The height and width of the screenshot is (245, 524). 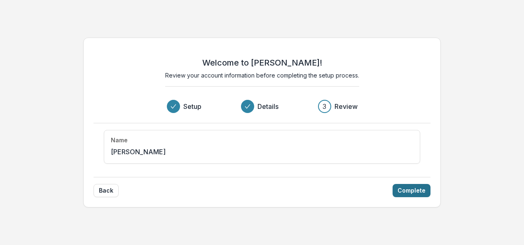 What do you see at coordinates (412, 190) in the screenshot?
I see `button: Complete` at bounding box center [412, 190].